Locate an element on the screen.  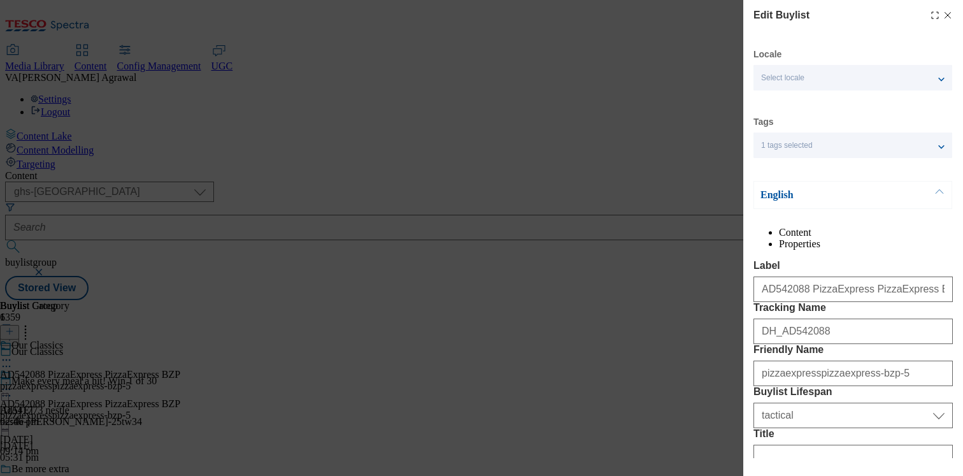
button: Select locale is located at coordinates (853, 78).